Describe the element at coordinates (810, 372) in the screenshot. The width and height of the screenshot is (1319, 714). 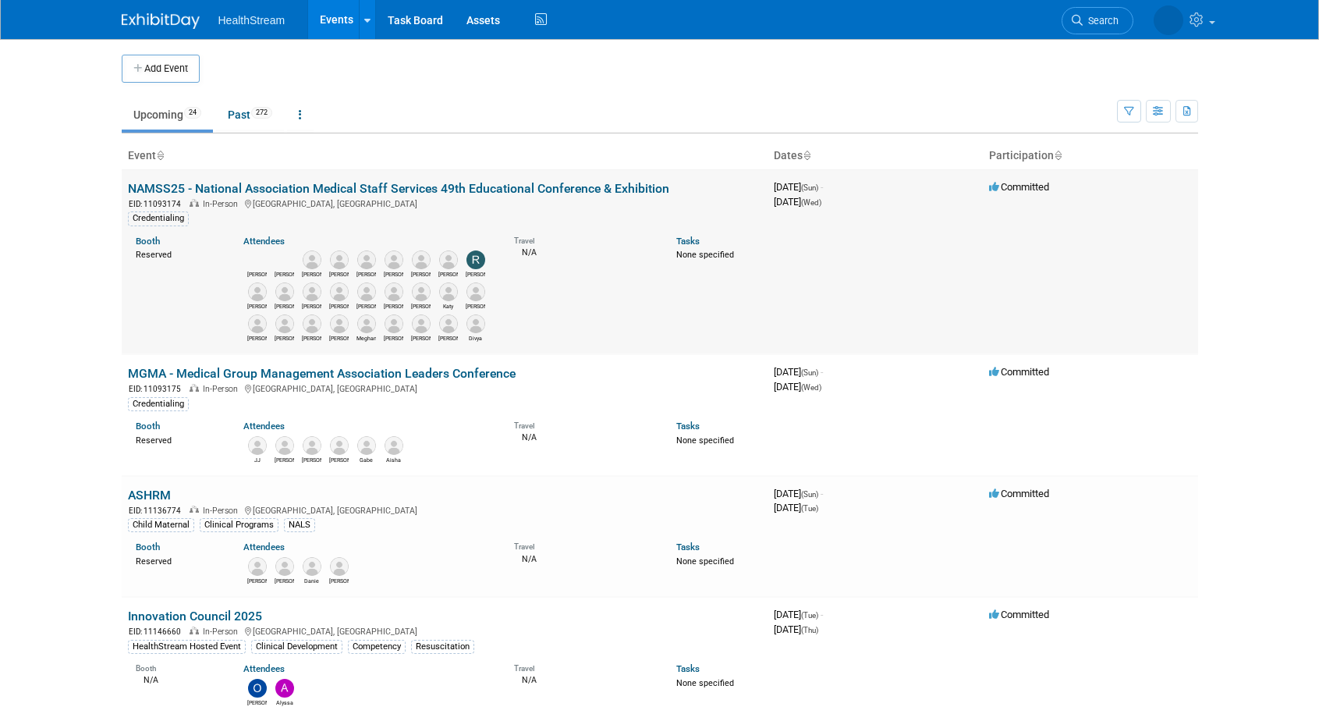
I see `span: (Sun)` at that location.